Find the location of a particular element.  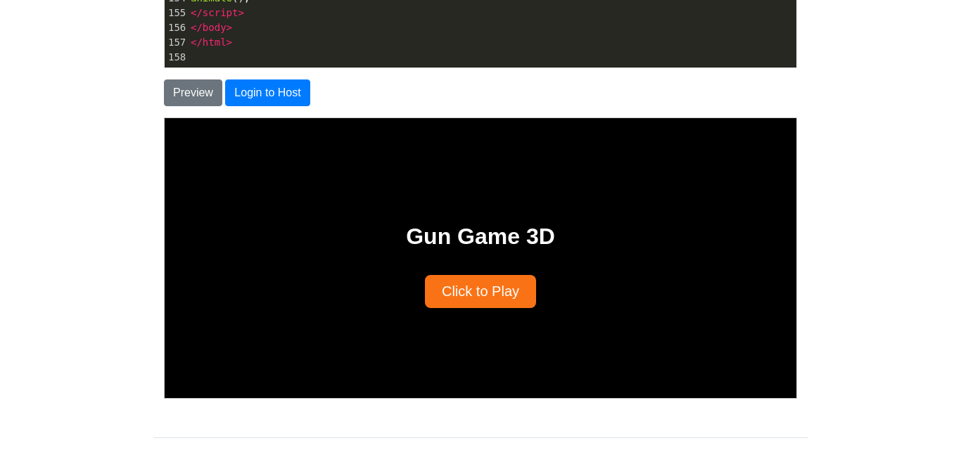

span: html is located at coordinates (215, 42).